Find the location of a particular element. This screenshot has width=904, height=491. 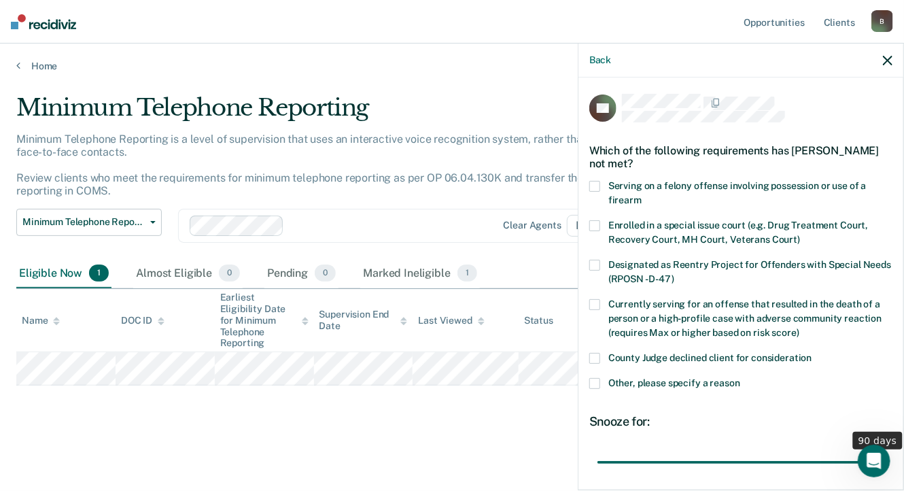

div: Clear agents is located at coordinates (532, 225).